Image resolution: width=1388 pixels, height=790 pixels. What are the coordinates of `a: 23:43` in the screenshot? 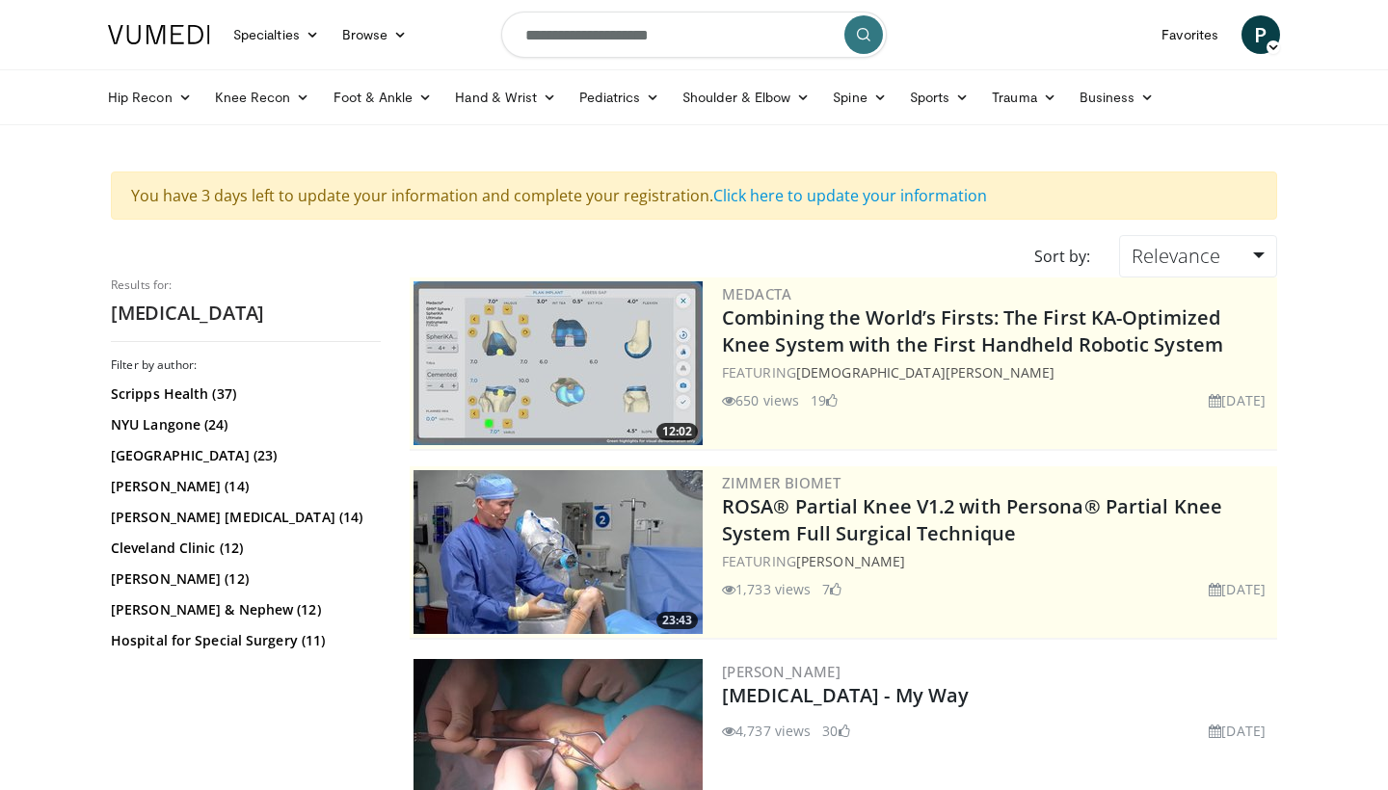 It's located at (558, 552).